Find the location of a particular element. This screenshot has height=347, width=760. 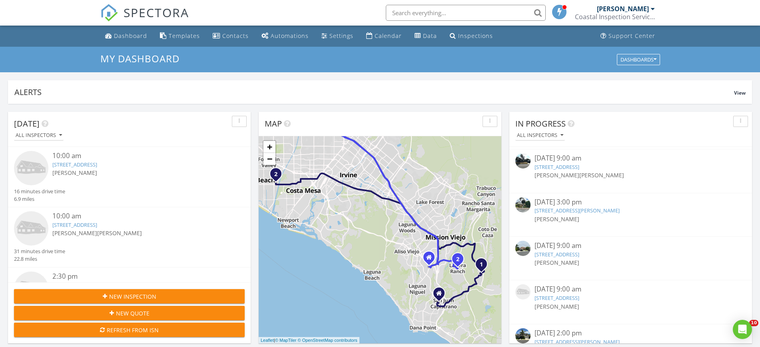

img: logo_orange.svg is located at coordinates (16, 16).